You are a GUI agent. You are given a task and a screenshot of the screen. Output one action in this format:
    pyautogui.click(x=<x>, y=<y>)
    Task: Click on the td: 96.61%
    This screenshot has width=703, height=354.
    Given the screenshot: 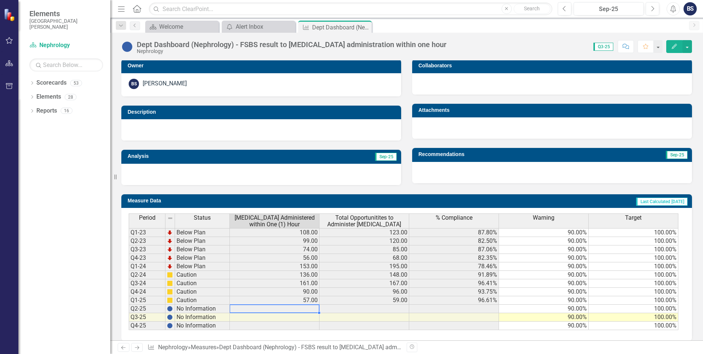 What is the action you would take?
    pyautogui.click(x=454, y=300)
    